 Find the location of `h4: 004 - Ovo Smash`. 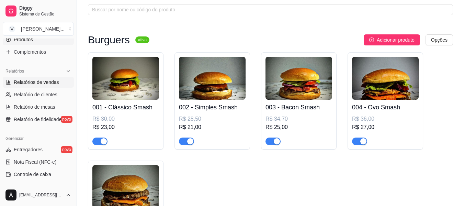

h4: 004 - Ovo Smash is located at coordinates (385, 107).